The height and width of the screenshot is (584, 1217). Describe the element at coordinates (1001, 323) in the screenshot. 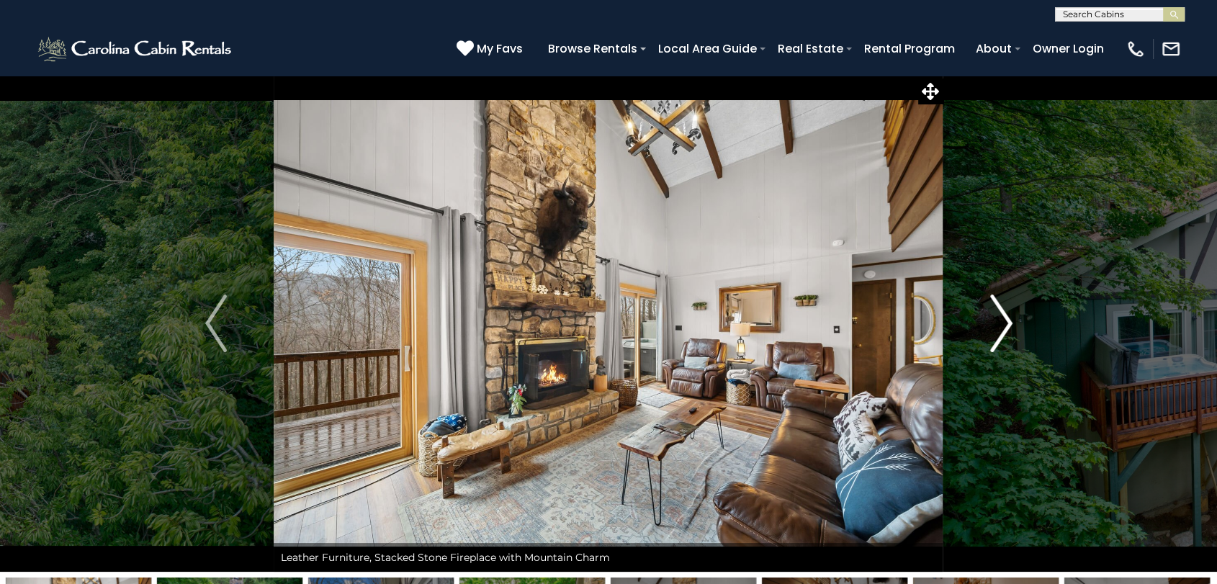

I see `button: Next` at that location.